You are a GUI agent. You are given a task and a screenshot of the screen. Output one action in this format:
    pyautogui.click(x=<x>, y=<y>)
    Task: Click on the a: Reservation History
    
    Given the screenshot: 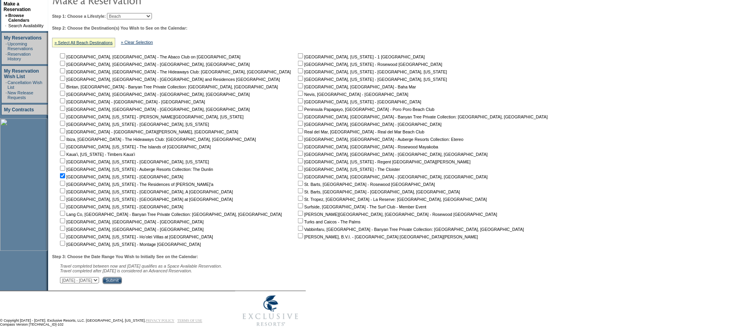 What is the action you would take?
    pyautogui.click(x=19, y=56)
    